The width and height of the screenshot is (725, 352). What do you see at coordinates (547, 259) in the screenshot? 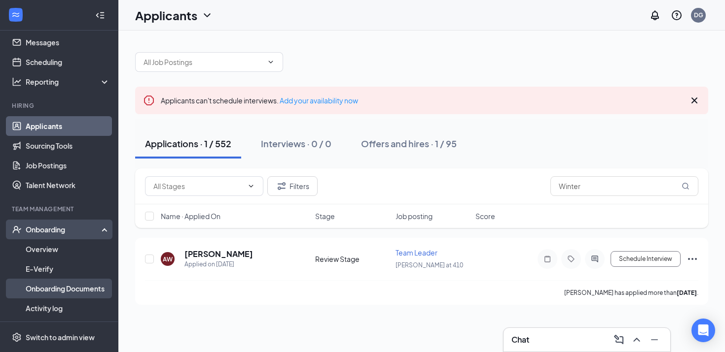
I see `svg: Note` at bounding box center [547, 259].